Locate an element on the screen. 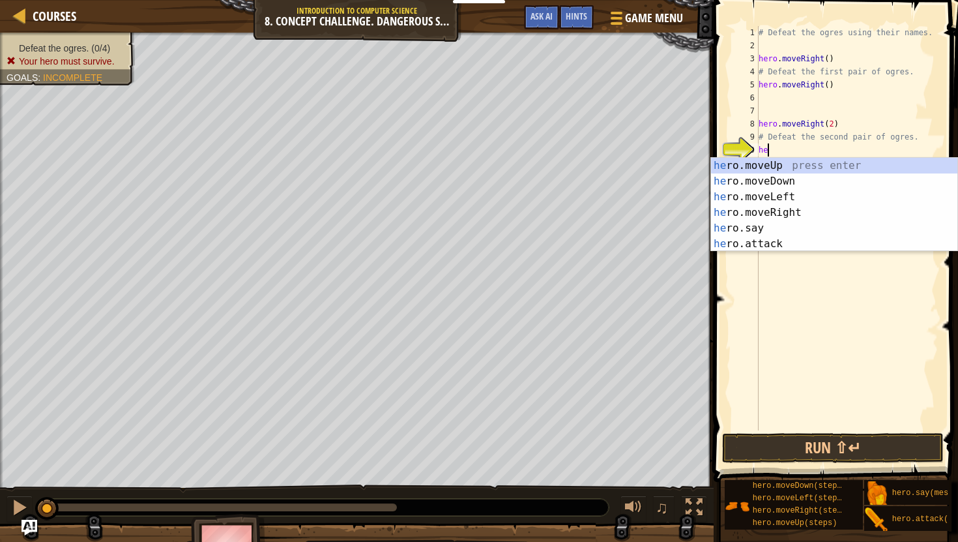  span: hero.moveDown(steps) is located at coordinates (800, 486).